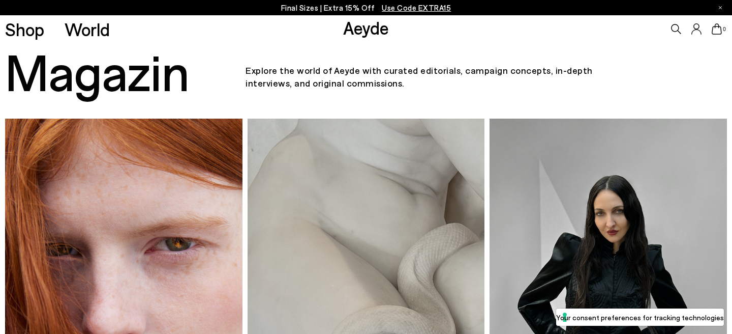 The width and height of the screenshot is (732, 334). Describe the element at coordinates (87, 29) in the screenshot. I see `a: World` at that location.